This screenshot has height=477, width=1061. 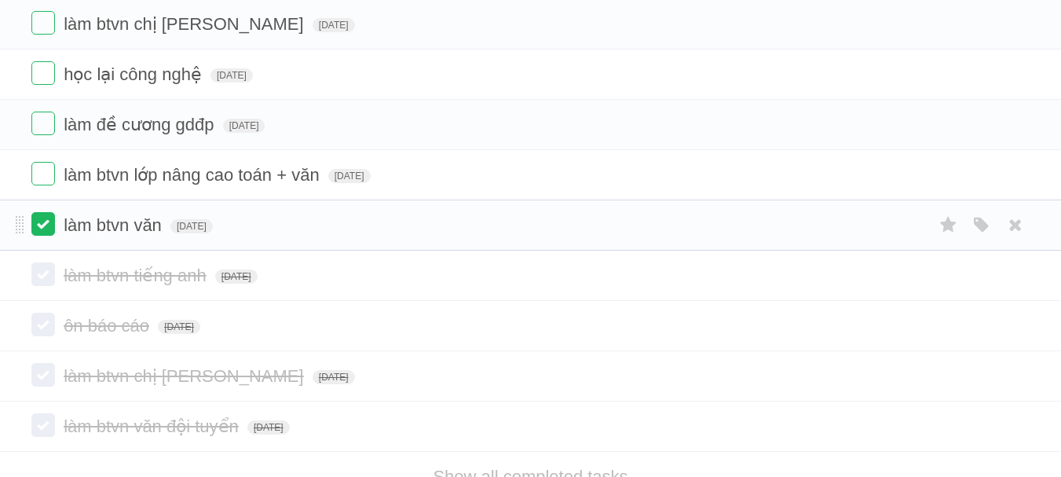 I want to click on span: làm btvn tiếng anh, so click(x=137, y=275).